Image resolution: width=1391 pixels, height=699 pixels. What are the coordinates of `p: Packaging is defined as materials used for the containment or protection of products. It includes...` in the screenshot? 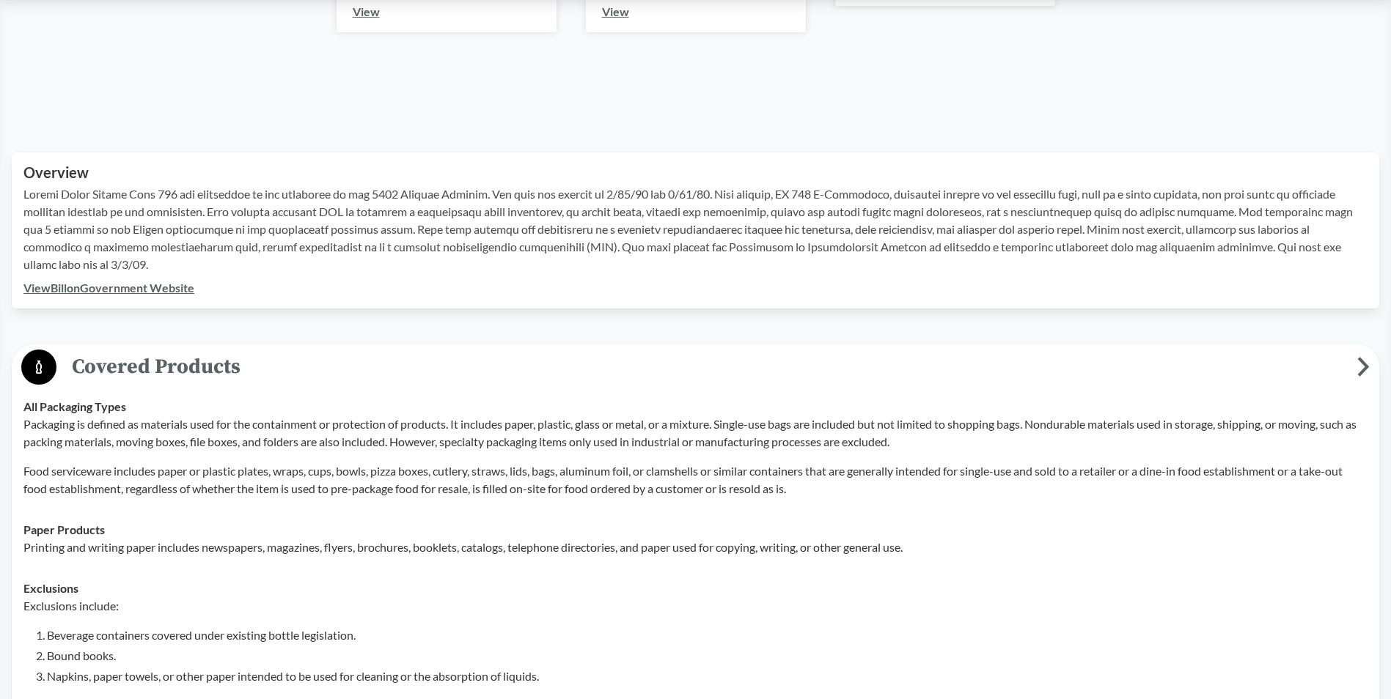 It's located at (695, 433).